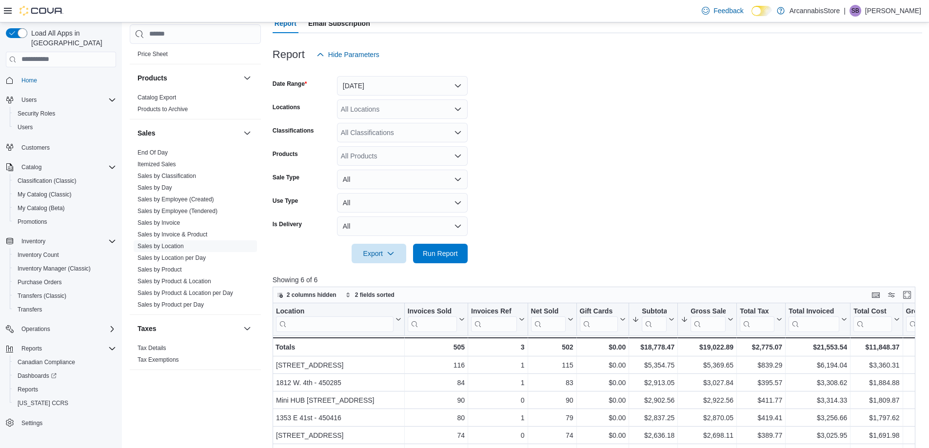 Image resolution: width=929 pixels, height=448 pixels. What do you see at coordinates (152, 348) in the screenshot?
I see `span: Tax Details` at bounding box center [152, 348].